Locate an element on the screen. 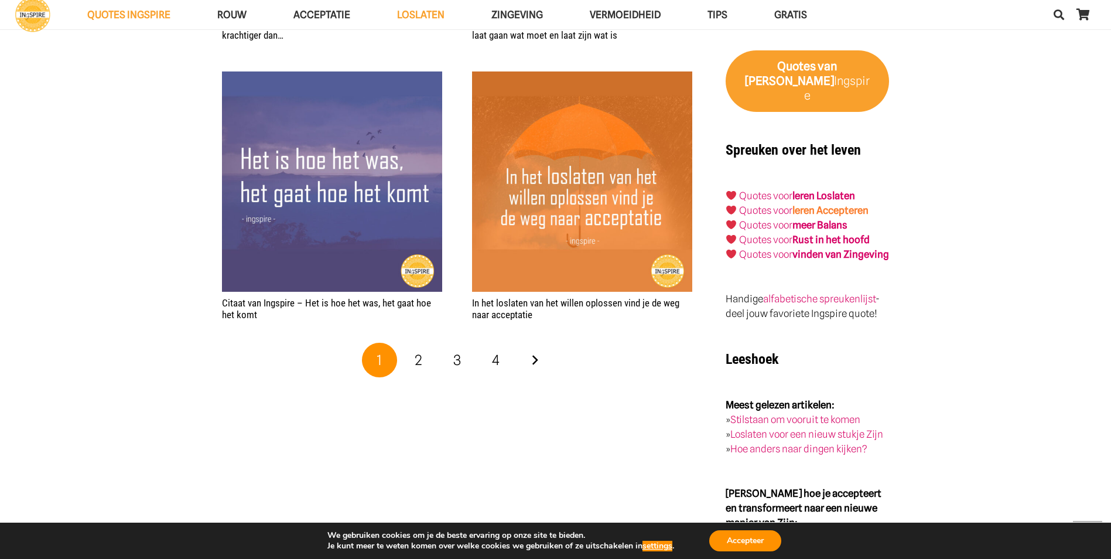 The image size is (1111, 559). a: Pagina 4 is located at coordinates (496, 360).